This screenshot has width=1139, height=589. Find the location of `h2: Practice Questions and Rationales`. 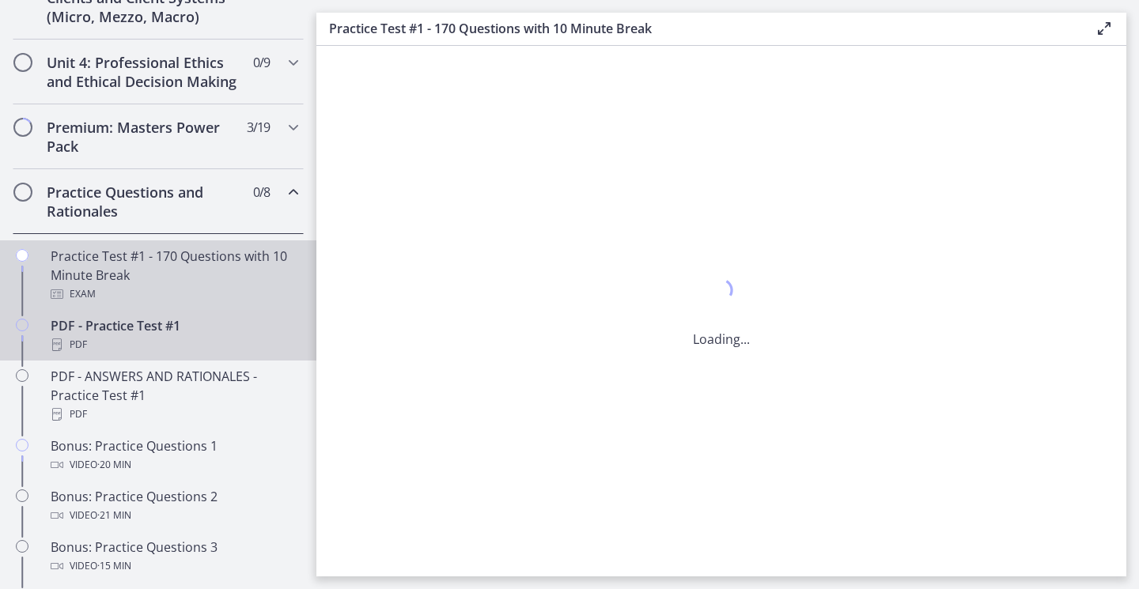

h2: Practice Questions and Rationales is located at coordinates (143, 202).